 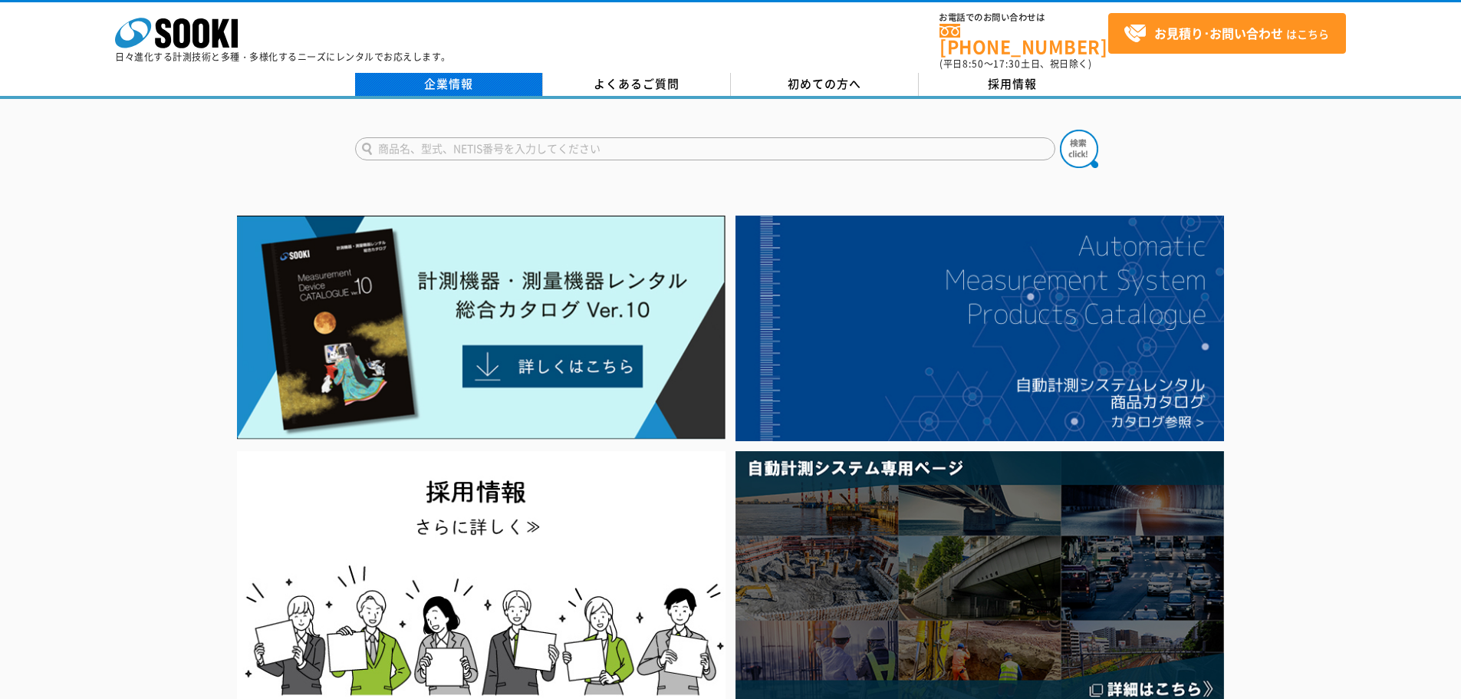 What do you see at coordinates (1227, 33) in the screenshot?
I see `a: お見積り･お問い合わせはこちら` at bounding box center [1227, 33].